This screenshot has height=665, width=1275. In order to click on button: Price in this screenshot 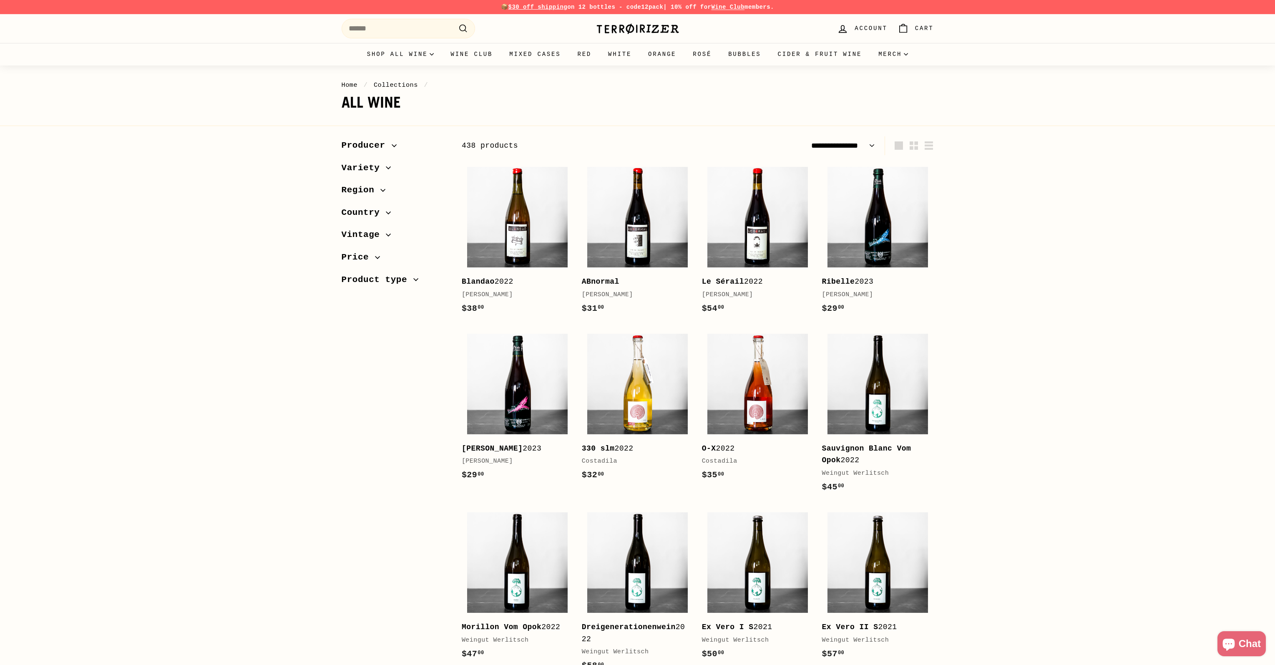, I will do `click(395, 259)`.